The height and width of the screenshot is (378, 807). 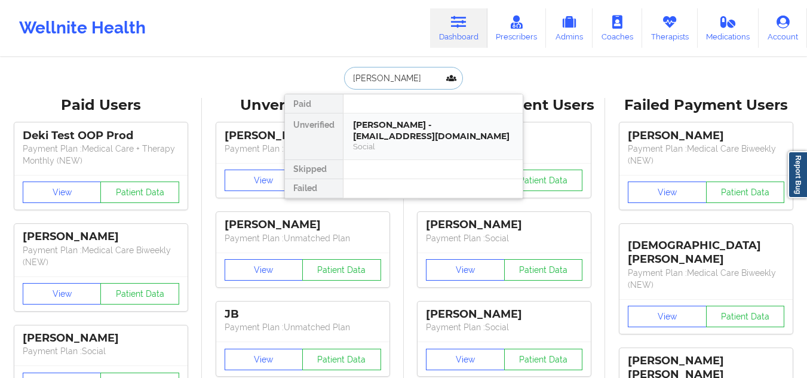 I want to click on p: Payment Plan : Medical Care + Therapy Monthly (NEW), so click(x=101, y=155).